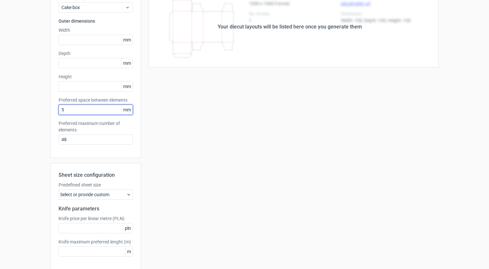 The image size is (489, 269). Describe the element at coordinates (96, 77) in the screenshot. I see `label: Height` at that location.